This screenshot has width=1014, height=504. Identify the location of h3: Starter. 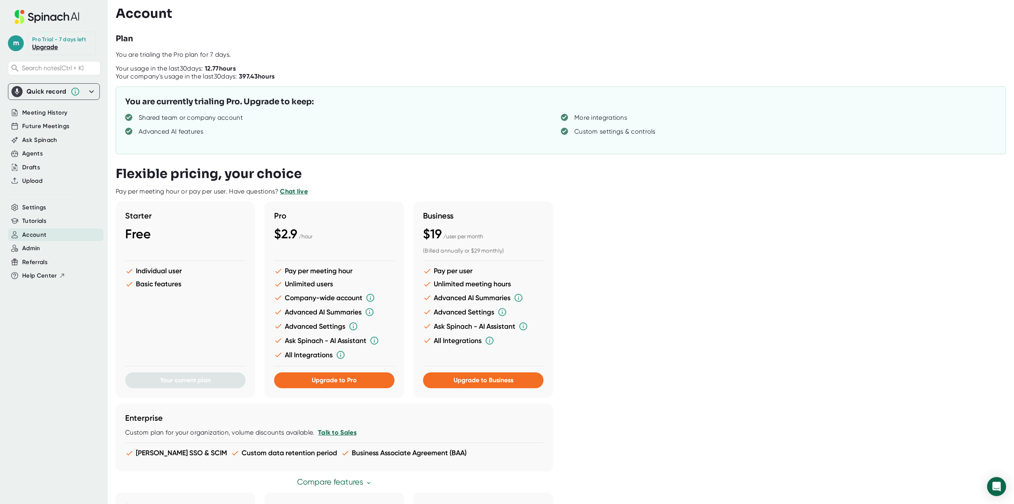
(185, 216).